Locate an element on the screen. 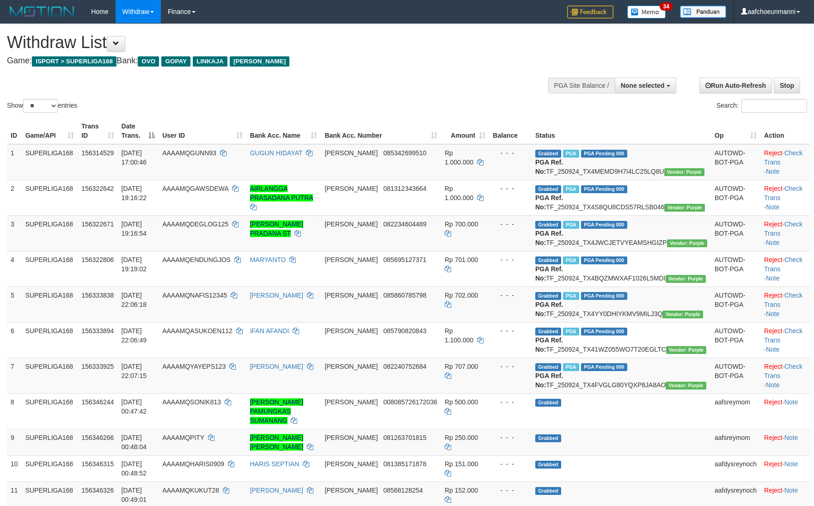 This screenshot has width=814, height=506. span: Copy 081312343664 to clipboard is located at coordinates (405, 189).